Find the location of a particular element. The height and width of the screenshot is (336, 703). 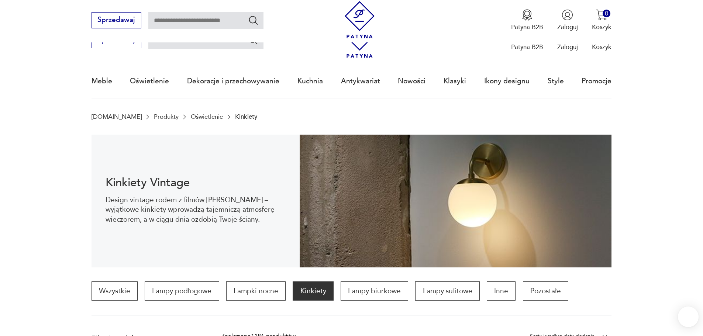

p: Pozostałe is located at coordinates (545, 291).